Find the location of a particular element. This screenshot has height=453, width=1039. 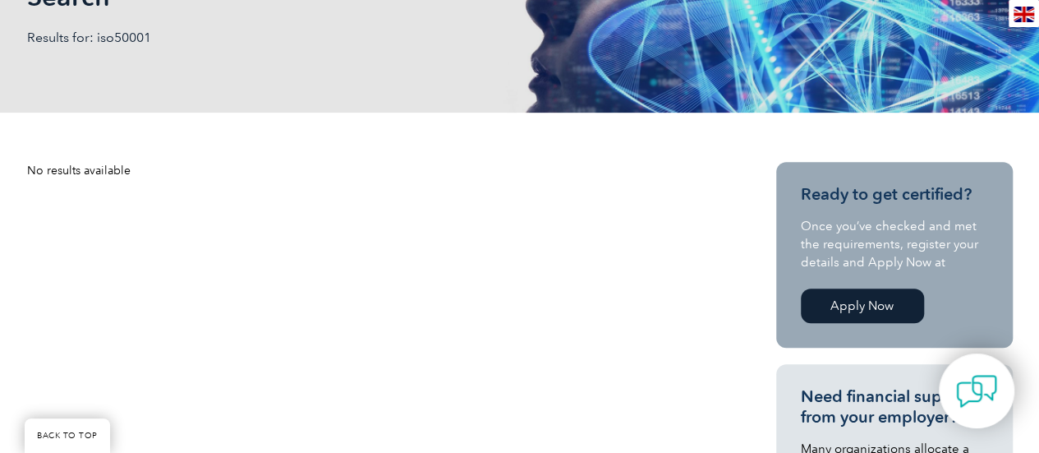

a: Apply Now is located at coordinates (862, 306).